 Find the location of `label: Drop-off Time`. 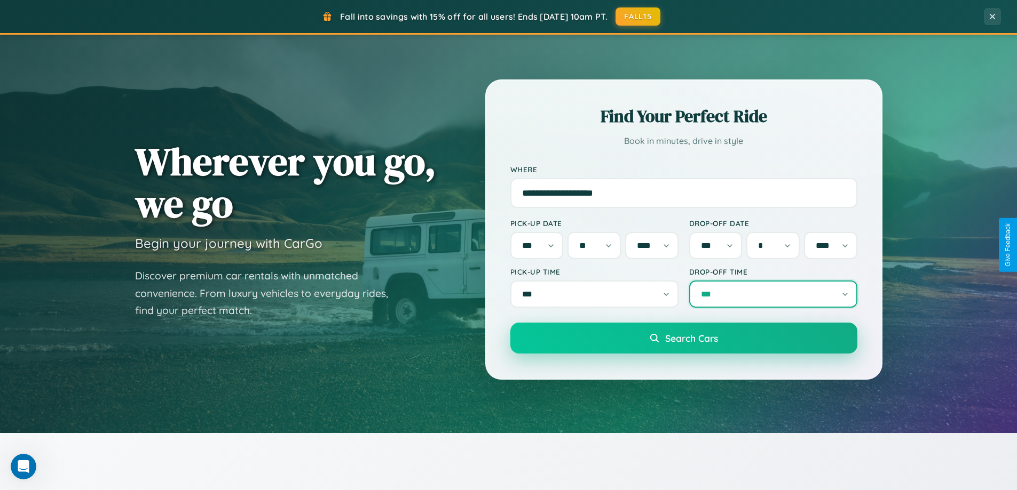

label: Drop-off Time is located at coordinates (773, 272).